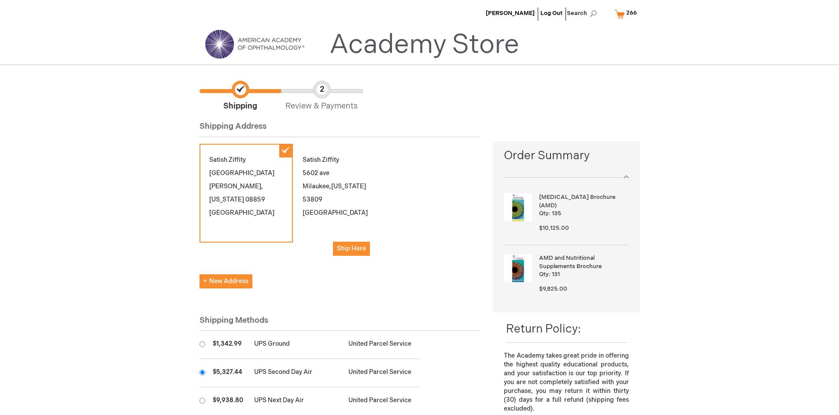  I want to click on span: 135, so click(556, 213).